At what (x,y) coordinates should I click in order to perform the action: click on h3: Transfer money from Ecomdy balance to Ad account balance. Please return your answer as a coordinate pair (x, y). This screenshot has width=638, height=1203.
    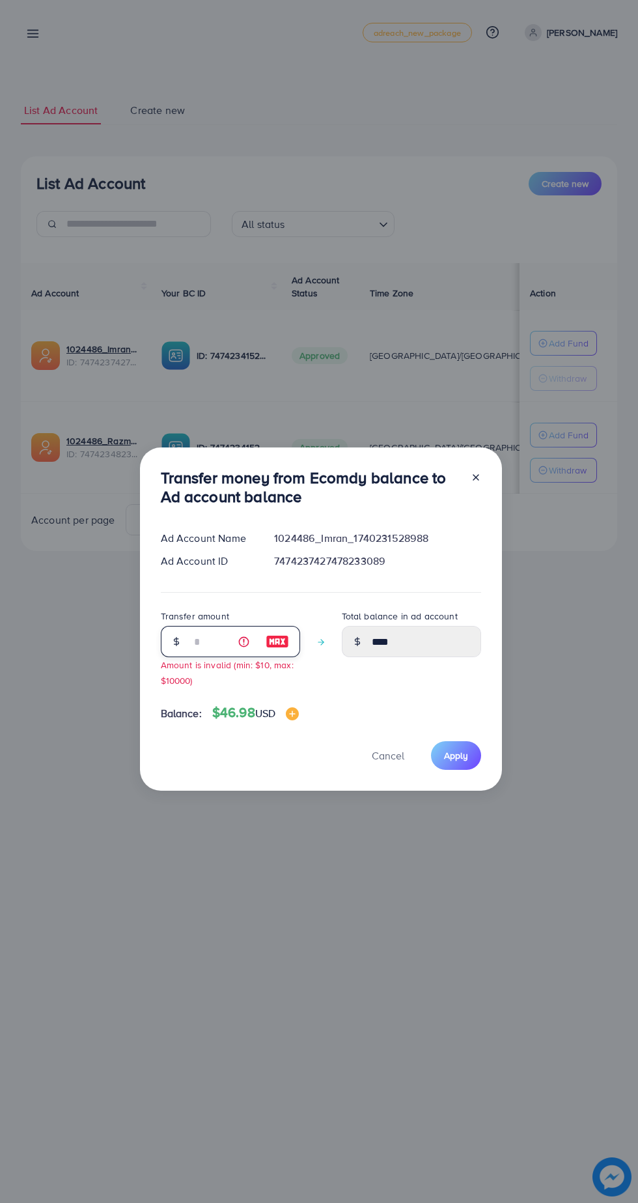
    Looking at the image, I should click on (311, 487).